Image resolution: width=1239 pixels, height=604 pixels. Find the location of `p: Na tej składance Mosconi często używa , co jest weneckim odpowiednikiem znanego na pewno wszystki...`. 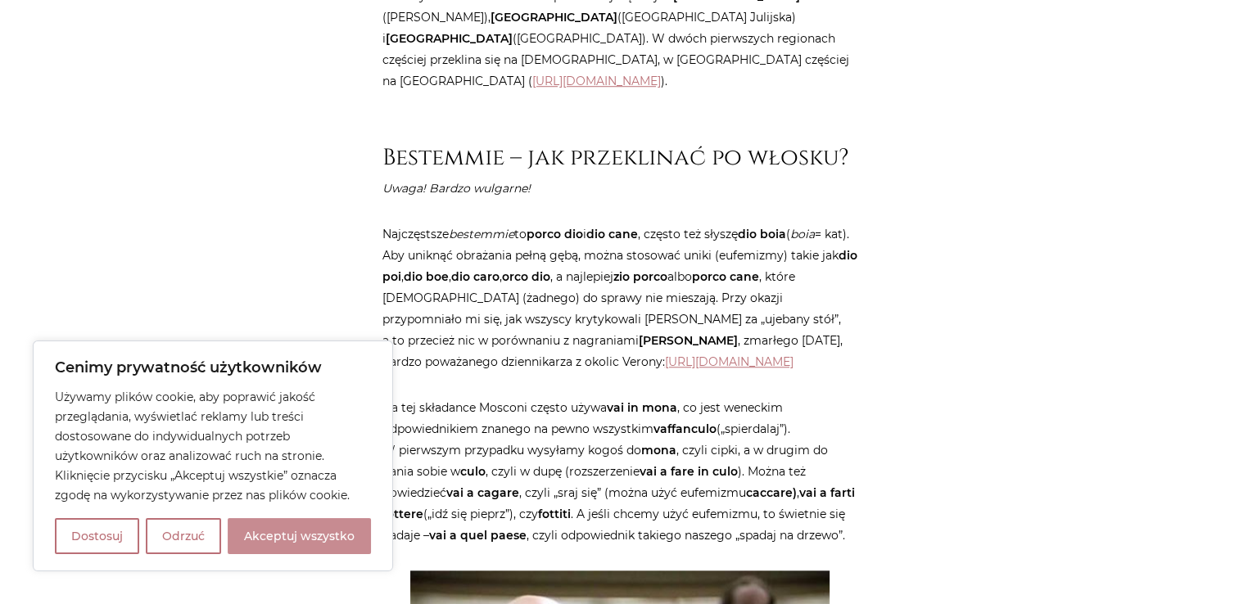

p: Na tej składance Mosconi często używa , co jest weneckim odpowiednikiem znanego na pewno wszystki... is located at coordinates (620, 472).